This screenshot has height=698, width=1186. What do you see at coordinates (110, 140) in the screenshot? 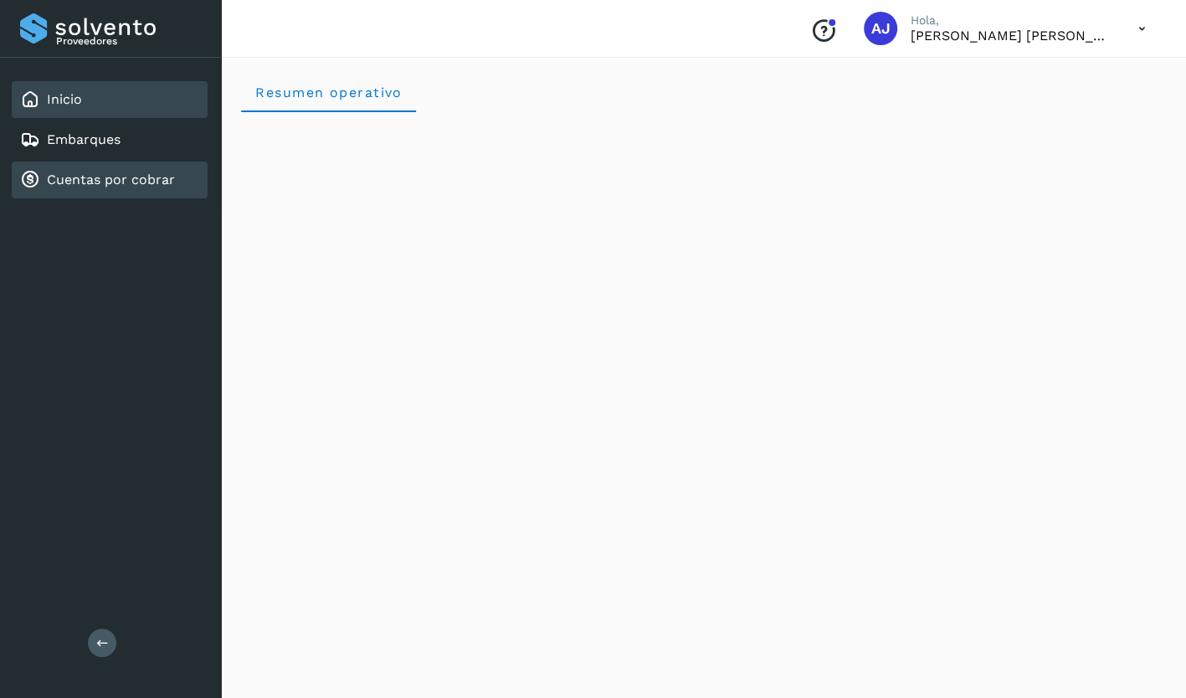
I see `div: Embarques` at bounding box center [110, 140].